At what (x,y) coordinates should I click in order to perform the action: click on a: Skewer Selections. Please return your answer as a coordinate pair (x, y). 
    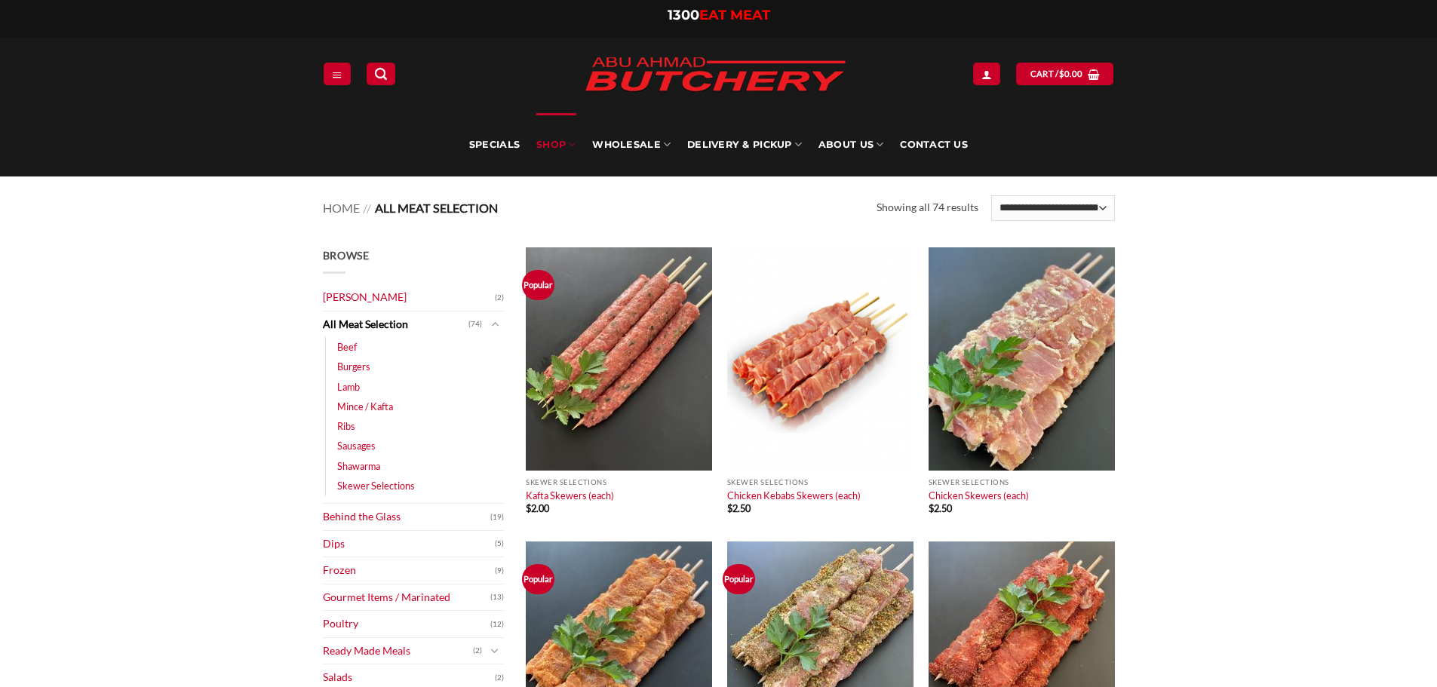
    Looking at the image, I should click on (376, 486).